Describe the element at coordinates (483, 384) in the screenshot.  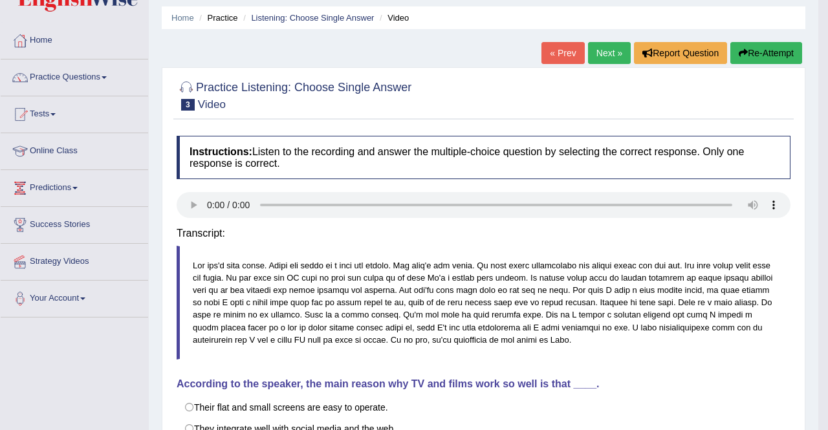
I see `h4: According to the speaker, the main reason why TV and films work so well is that ____.` at that location.